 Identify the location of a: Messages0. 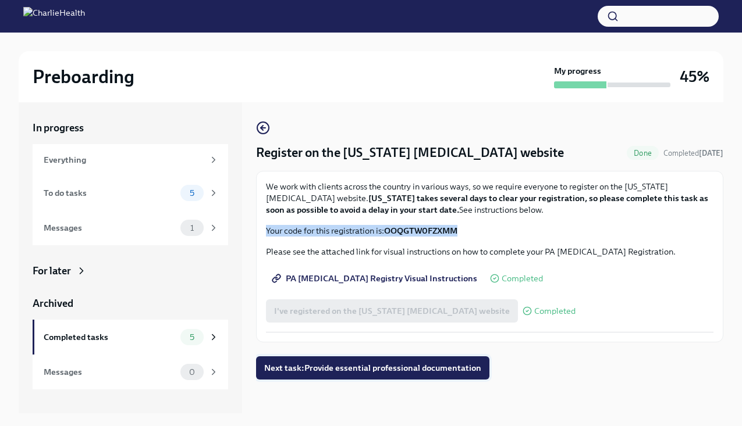
(130, 372).